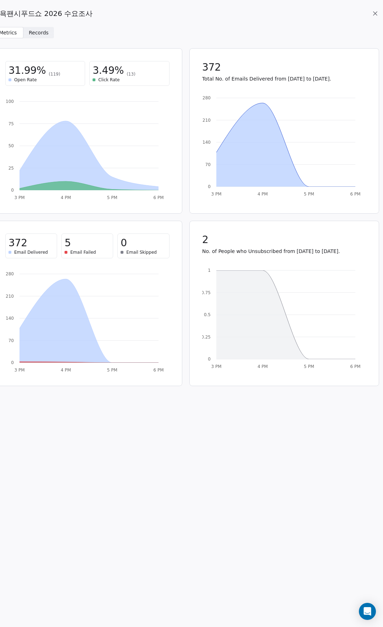 This screenshot has width=383, height=627. What do you see at coordinates (206, 293) in the screenshot?
I see `tspan: 0.75` at bounding box center [206, 293].